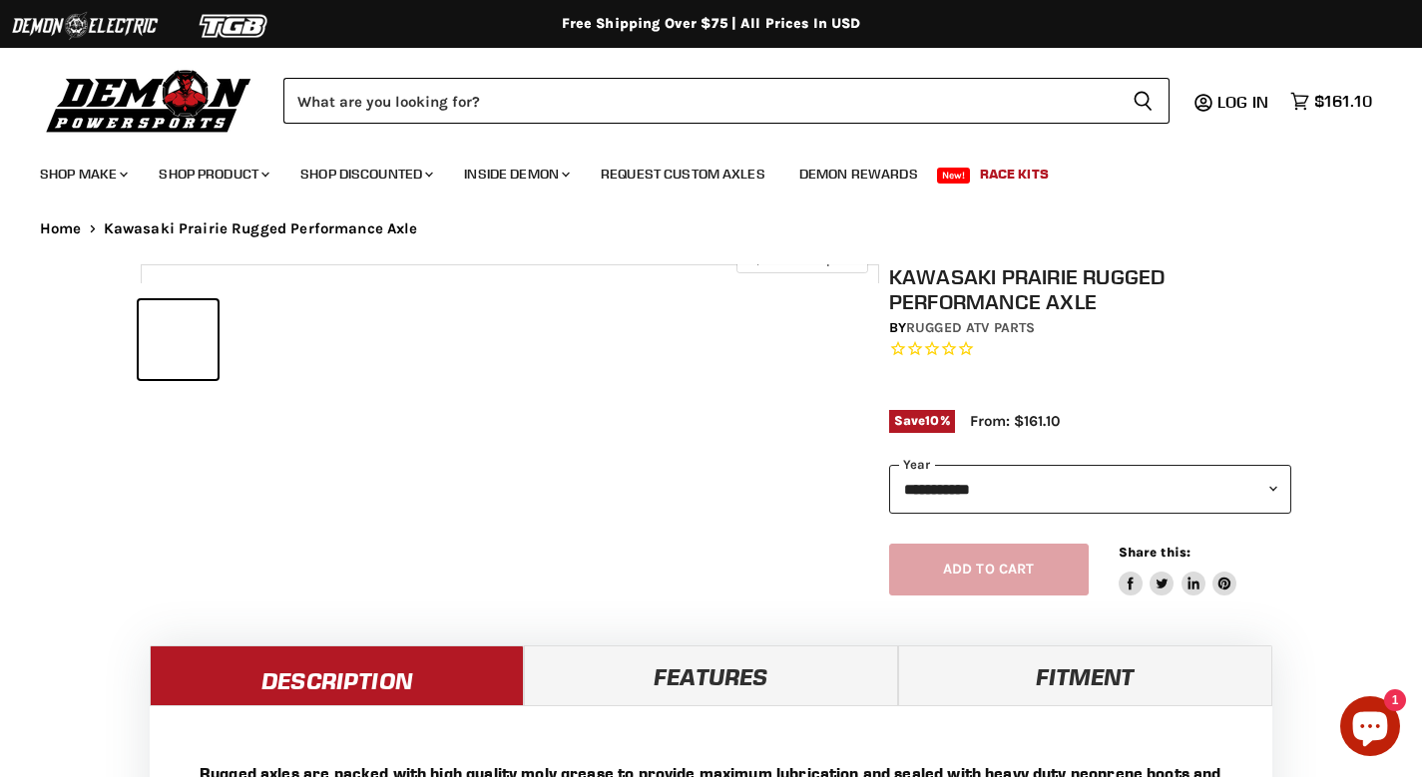 This screenshot has height=777, width=1422. I want to click on a: Description, so click(336, 676).